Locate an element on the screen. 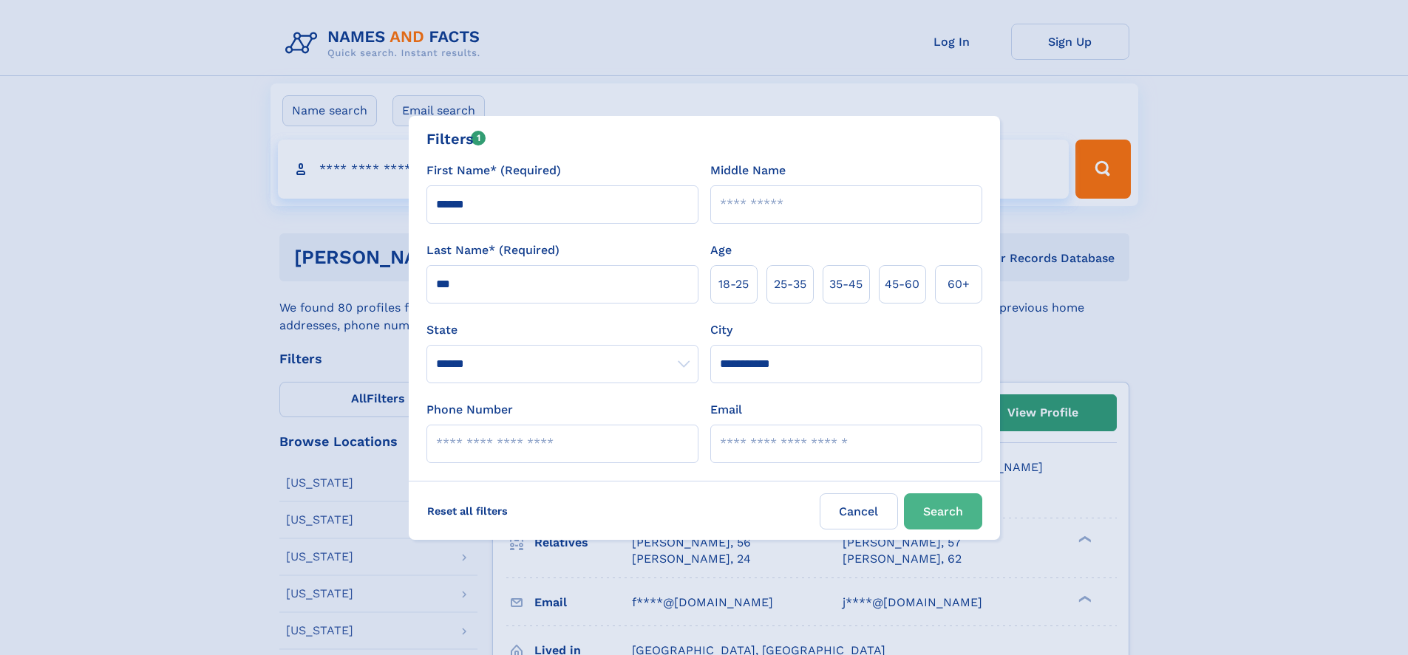 The height and width of the screenshot is (655, 1408). span: 60+ is located at coordinates (958, 285).